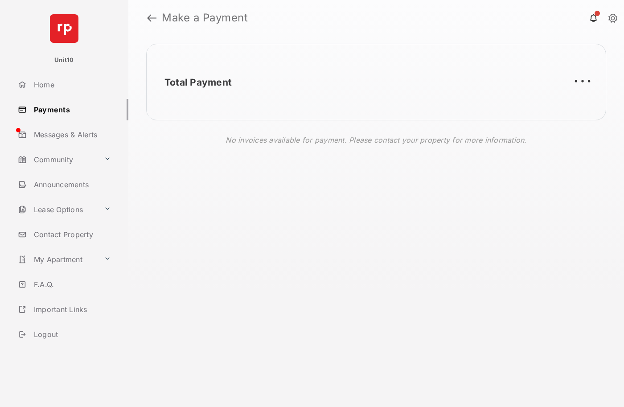  I want to click on a: Messages & Alerts, so click(71, 135).